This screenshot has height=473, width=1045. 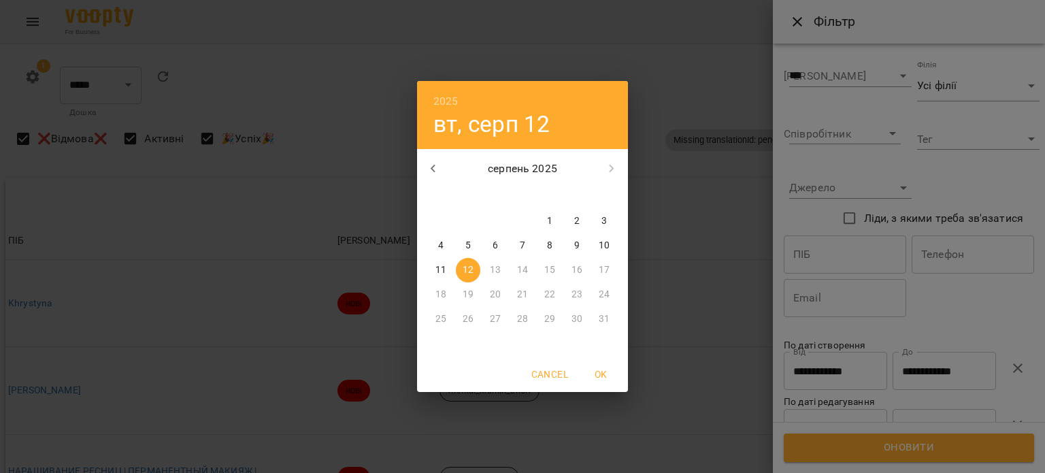 I want to click on p: 1, so click(x=550, y=221).